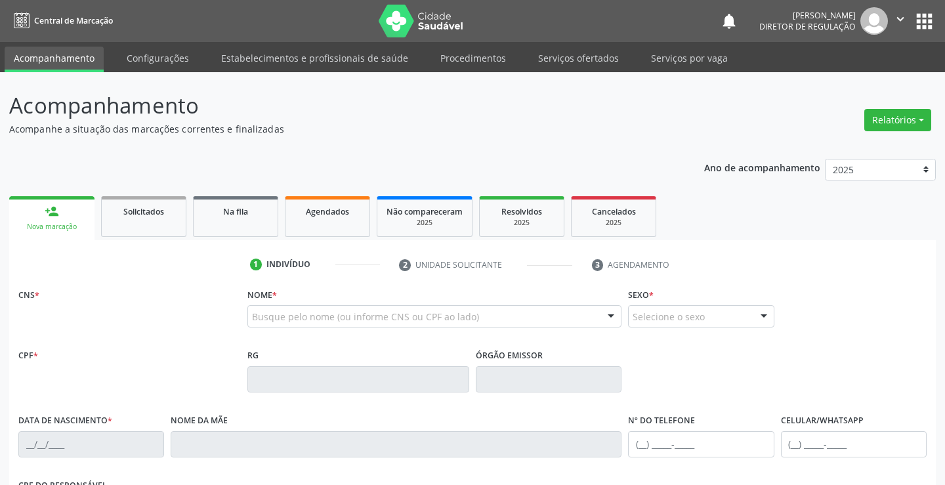 This screenshot has width=945, height=485. Describe the element at coordinates (144, 211) in the screenshot. I see `span: Solicitados` at that location.